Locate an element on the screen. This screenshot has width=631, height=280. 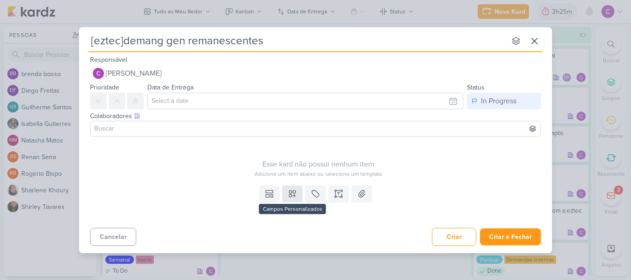
button: In Progress is located at coordinates (504, 101).